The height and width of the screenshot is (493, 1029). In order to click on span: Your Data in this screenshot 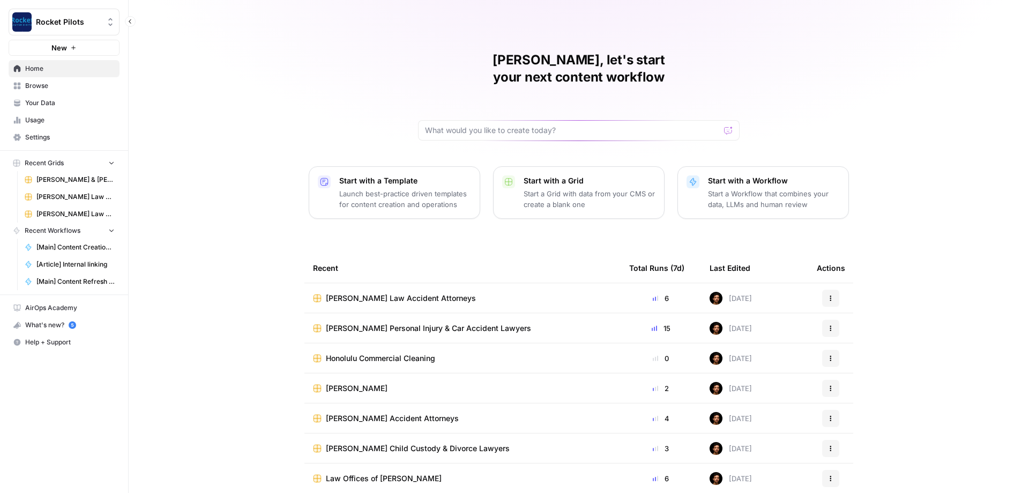, I will do `click(70, 103)`.